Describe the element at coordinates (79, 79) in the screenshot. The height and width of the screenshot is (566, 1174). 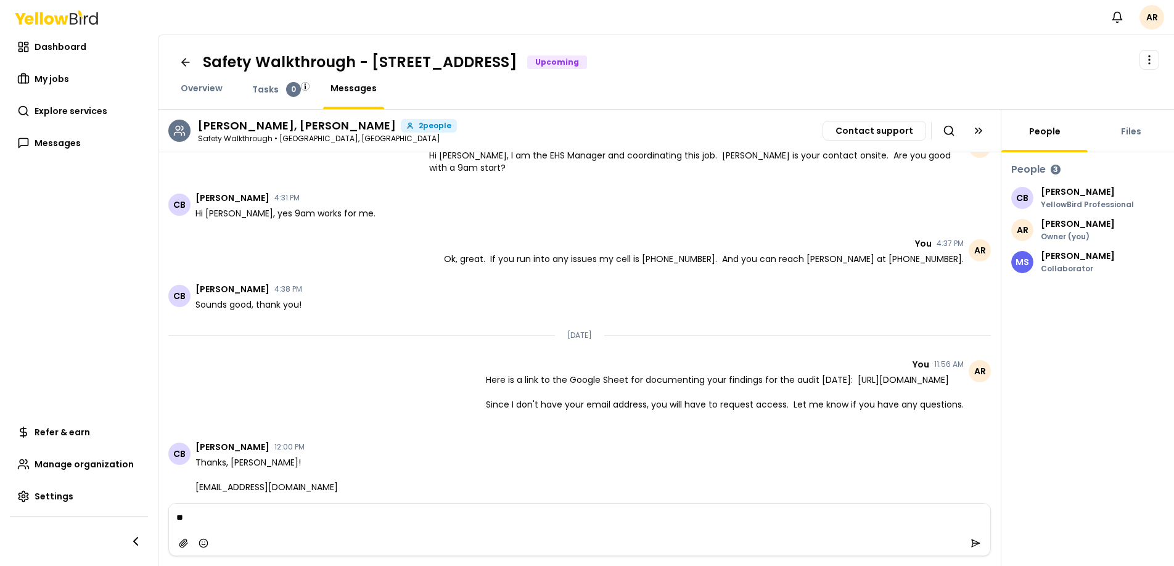
I see `a: My jobs` at that location.